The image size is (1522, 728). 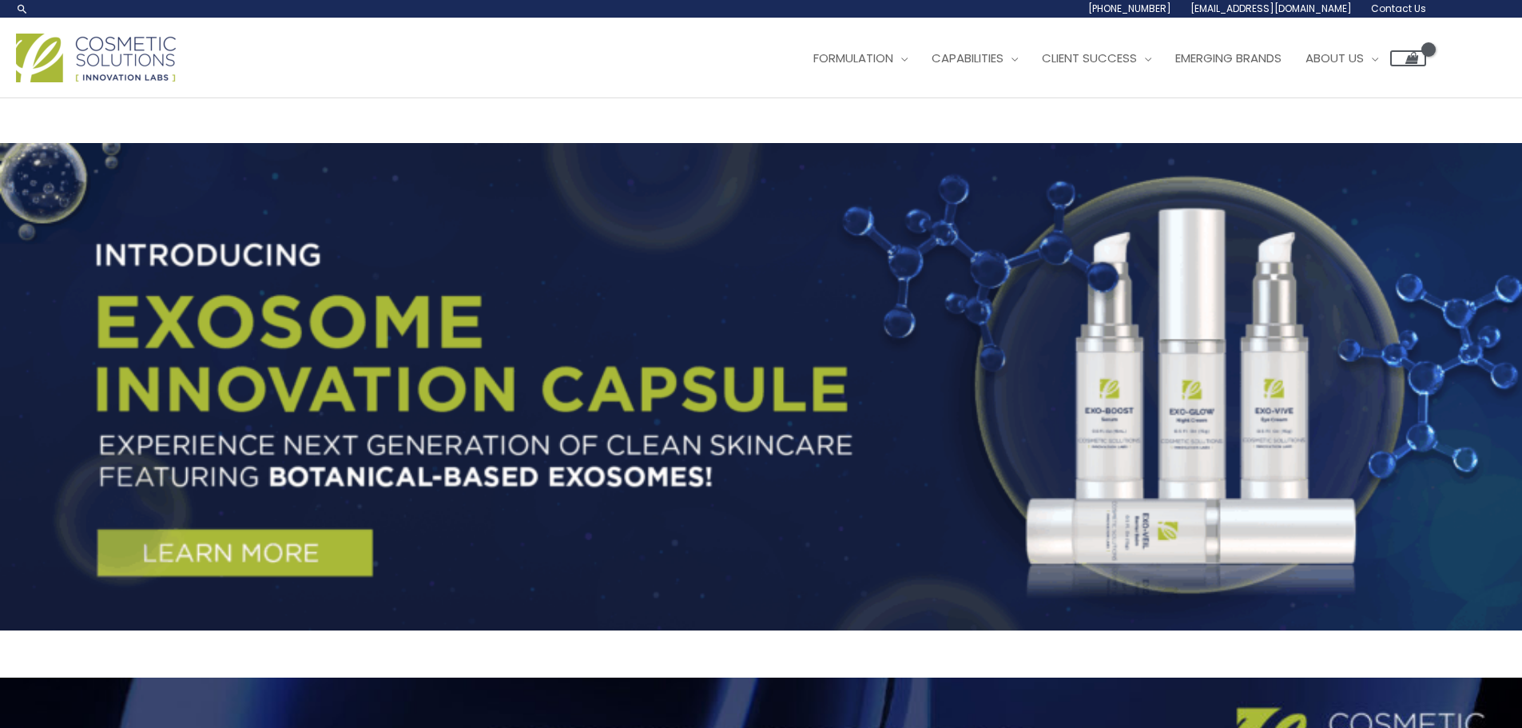 What do you see at coordinates (853, 58) in the screenshot?
I see `span: Formulation` at bounding box center [853, 58].